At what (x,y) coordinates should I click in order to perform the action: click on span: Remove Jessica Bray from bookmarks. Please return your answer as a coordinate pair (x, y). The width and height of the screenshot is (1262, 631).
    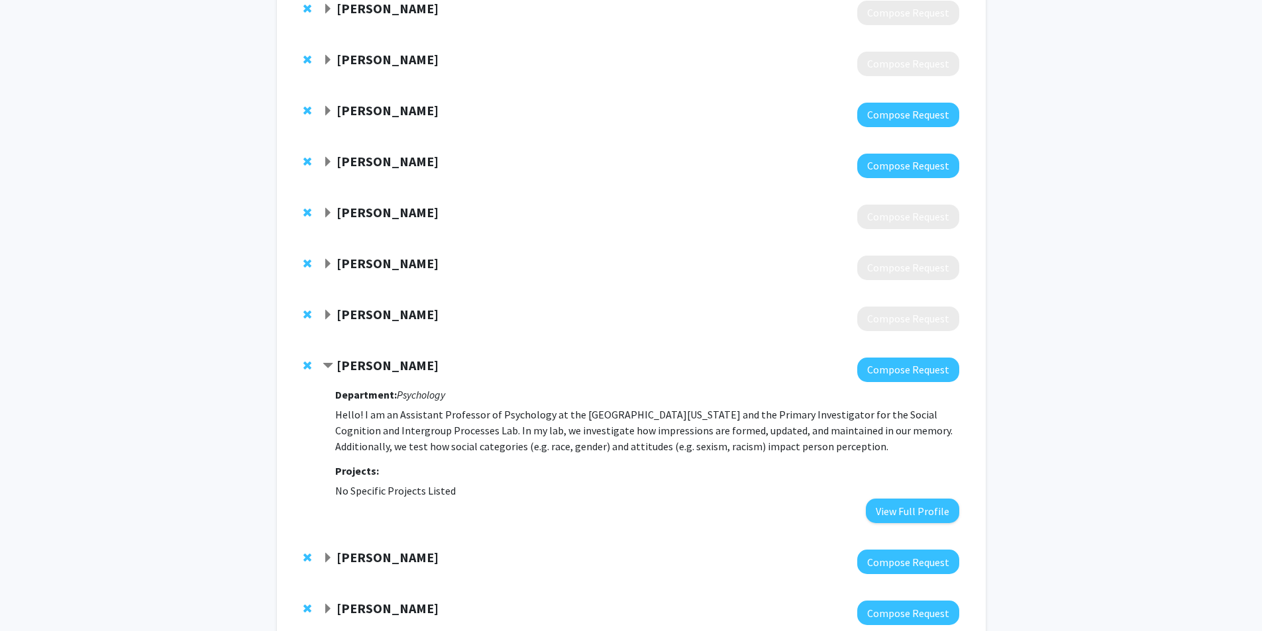
    Looking at the image, I should click on (307, 366).